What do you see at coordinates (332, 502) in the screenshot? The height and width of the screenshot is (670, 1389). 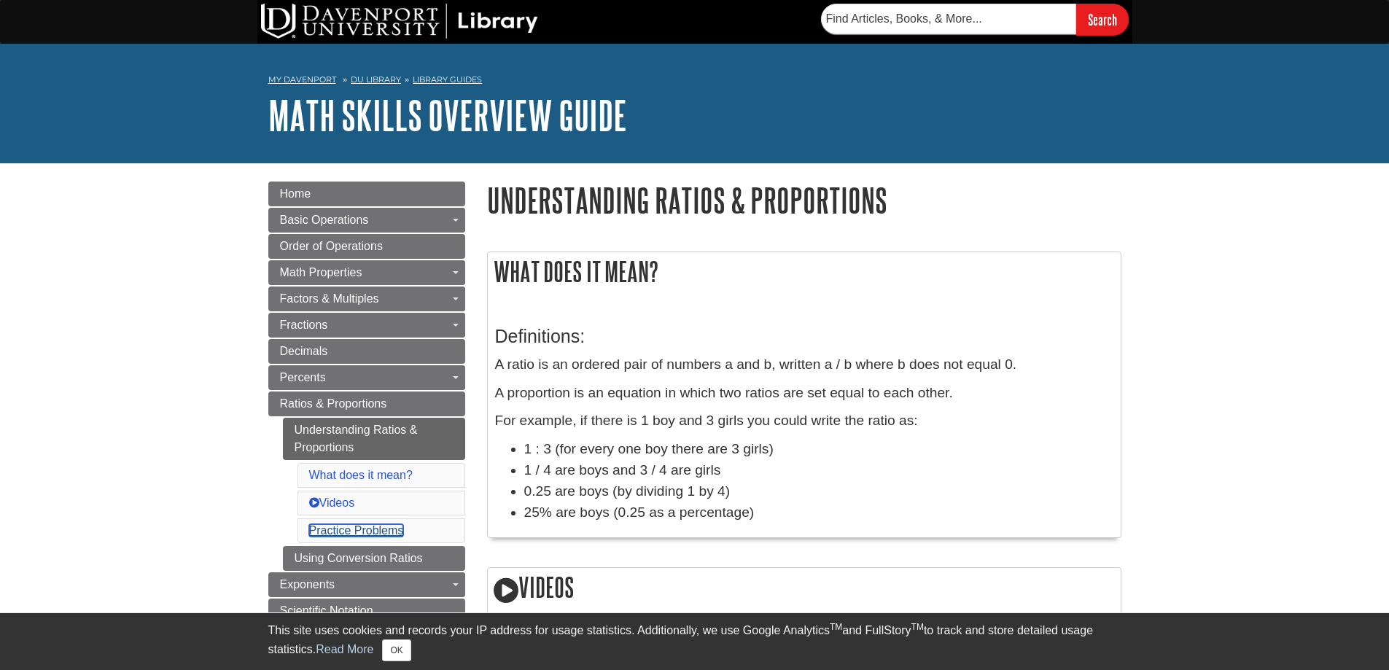 I see `a: Videos` at bounding box center [332, 502].